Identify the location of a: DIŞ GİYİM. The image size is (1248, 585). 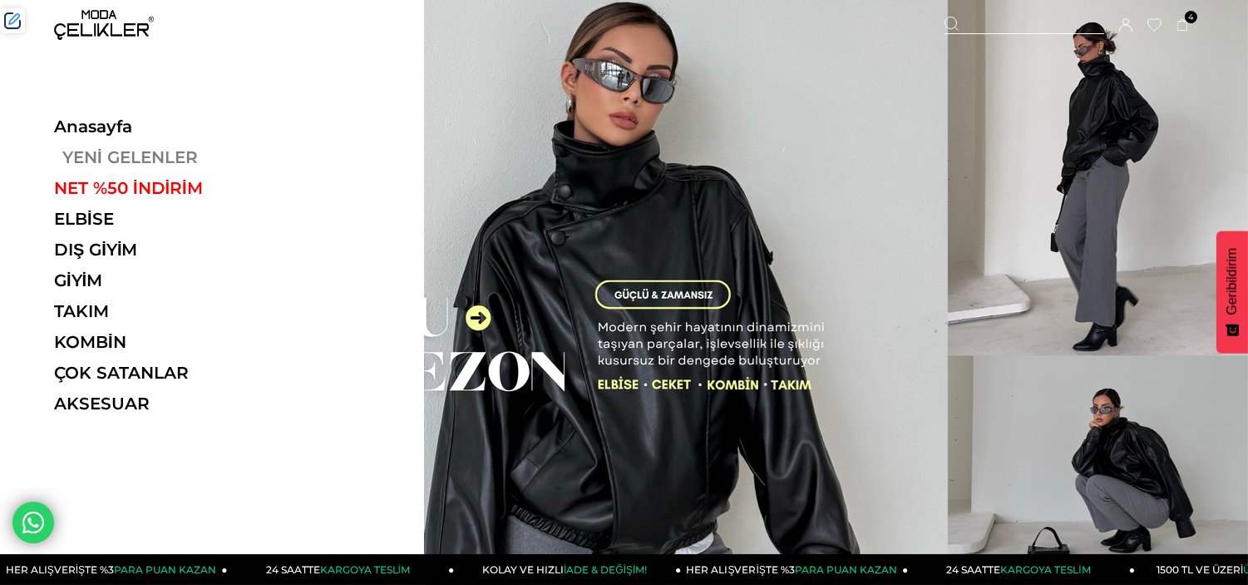
(168, 249).